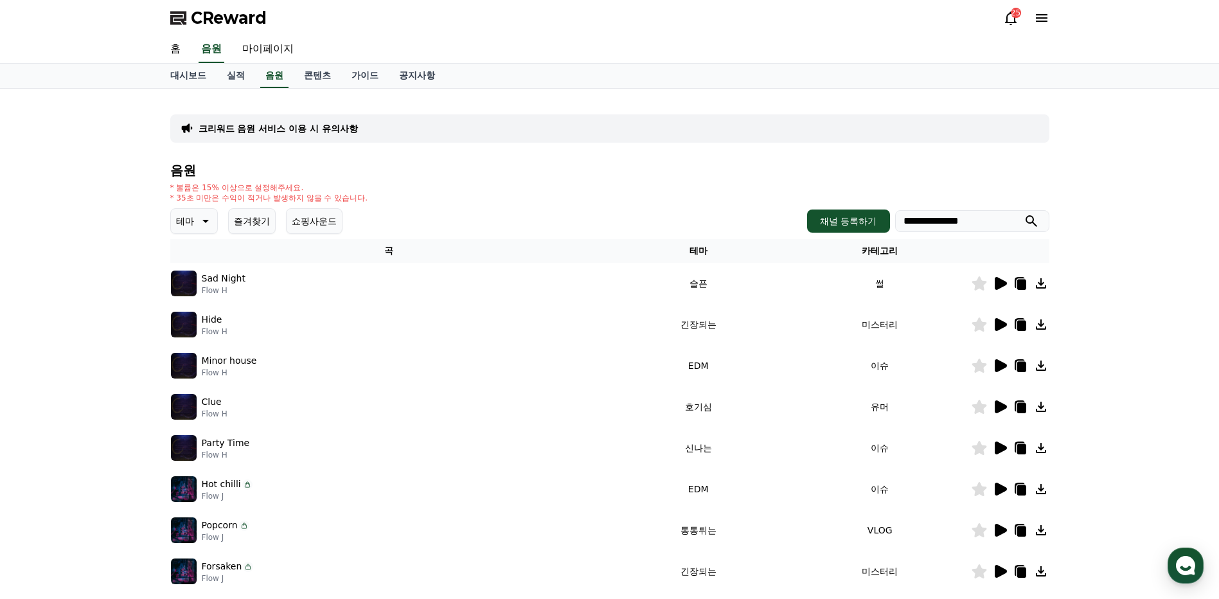 The height and width of the screenshot is (599, 1219). Describe the element at coordinates (125, 432) in the screenshot. I see `span: 대화` at that location.